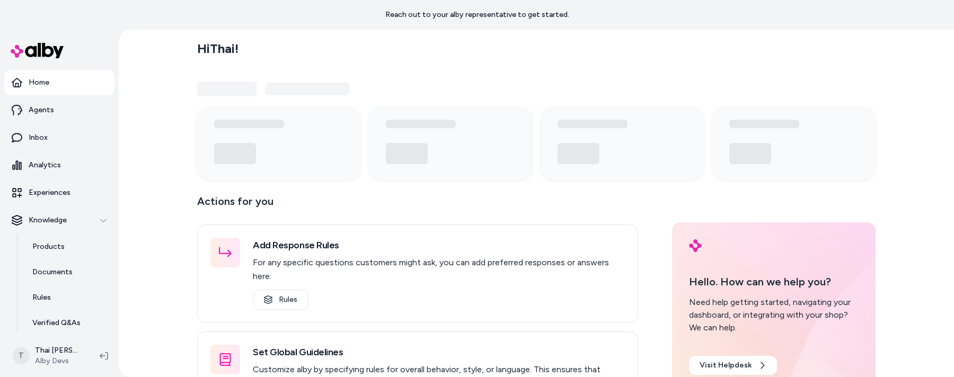  I want to click on p: Products, so click(48, 247).